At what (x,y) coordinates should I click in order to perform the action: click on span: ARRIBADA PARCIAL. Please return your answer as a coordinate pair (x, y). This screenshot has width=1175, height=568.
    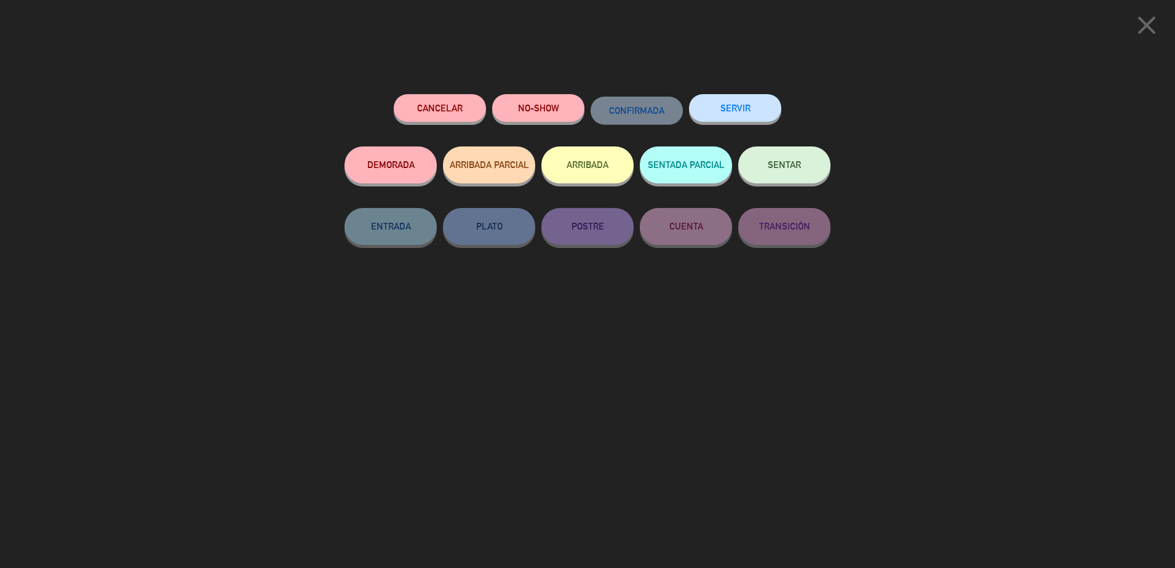
    Looking at the image, I should click on (489, 164).